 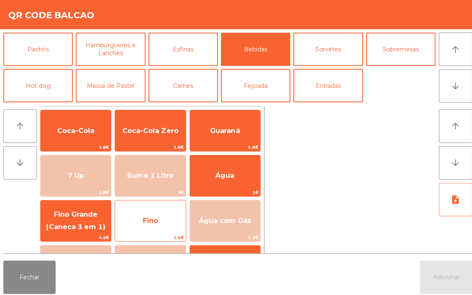 I want to click on span: Coca-Cola Zero, so click(x=149, y=129).